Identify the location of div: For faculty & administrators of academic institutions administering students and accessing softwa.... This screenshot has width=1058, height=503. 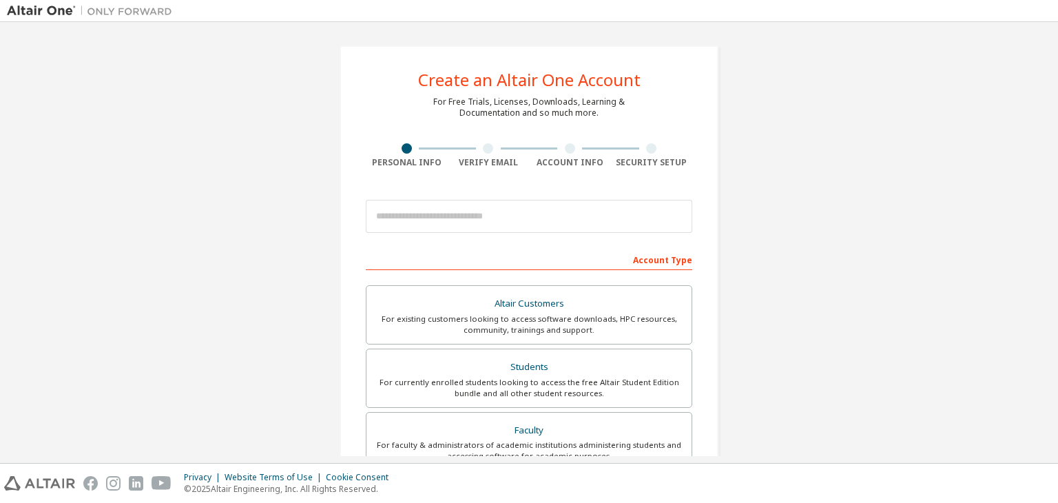
(529, 451).